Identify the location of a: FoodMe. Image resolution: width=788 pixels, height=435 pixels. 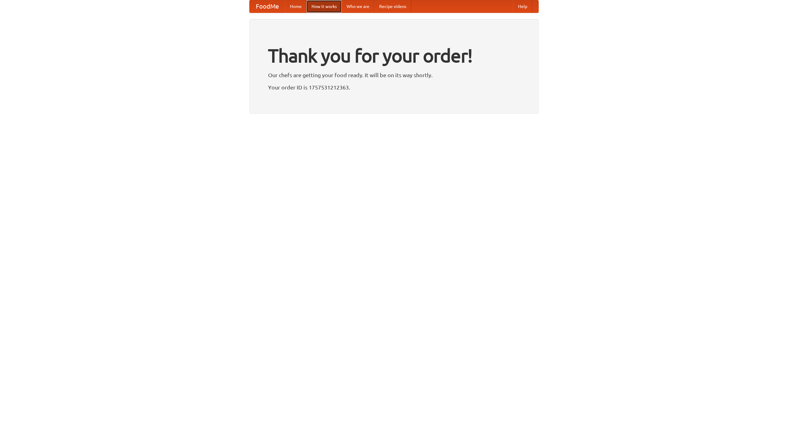
(267, 6).